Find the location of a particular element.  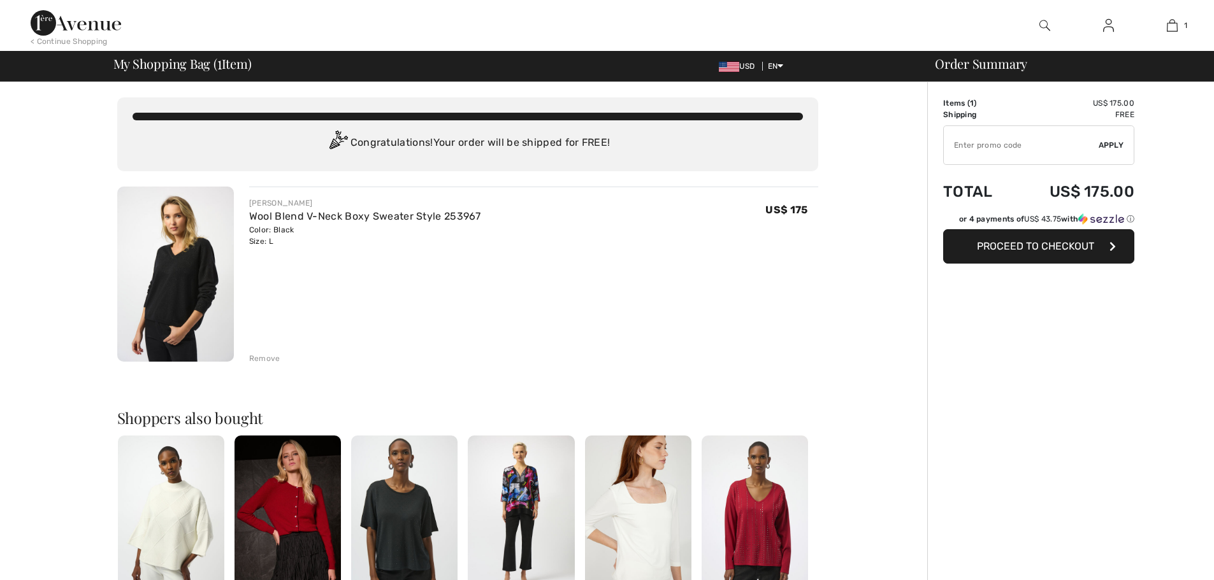

td: Shipping is located at coordinates (978, 115).